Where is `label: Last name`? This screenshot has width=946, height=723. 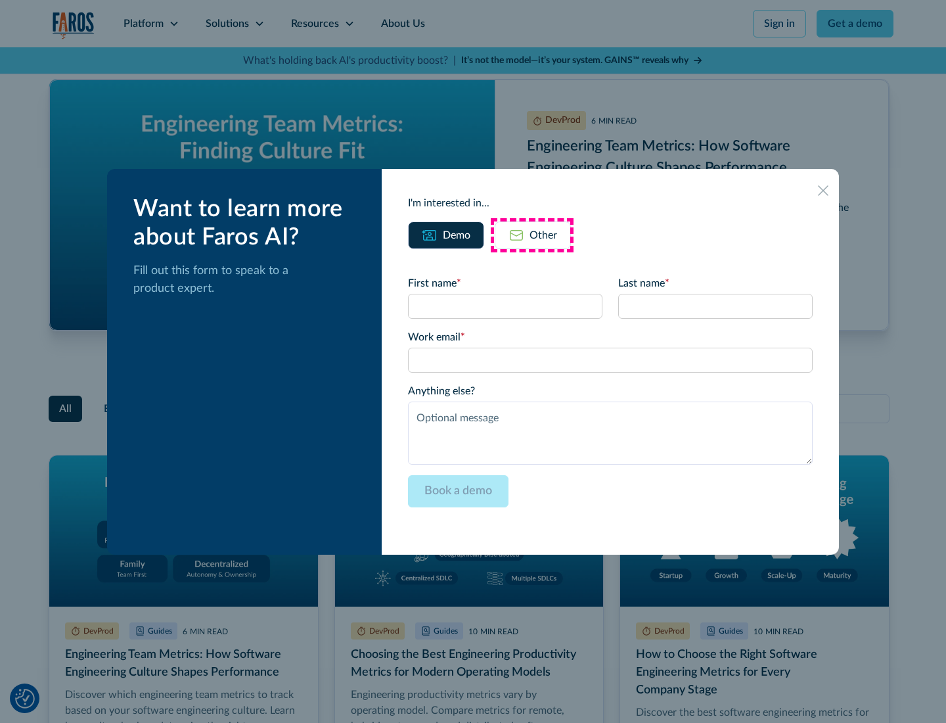
label: Last name is located at coordinates (716, 283).